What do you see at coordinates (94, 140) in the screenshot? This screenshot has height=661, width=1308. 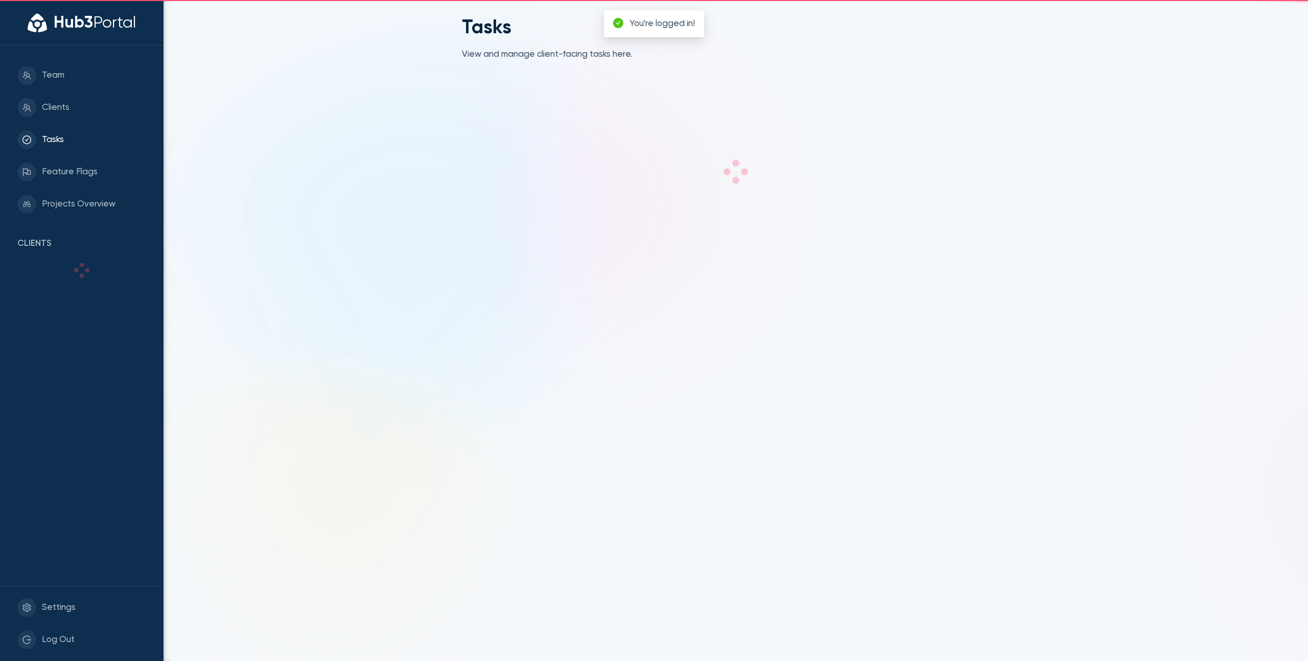 I see `span: Tasks` at bounding box center [94, 140].